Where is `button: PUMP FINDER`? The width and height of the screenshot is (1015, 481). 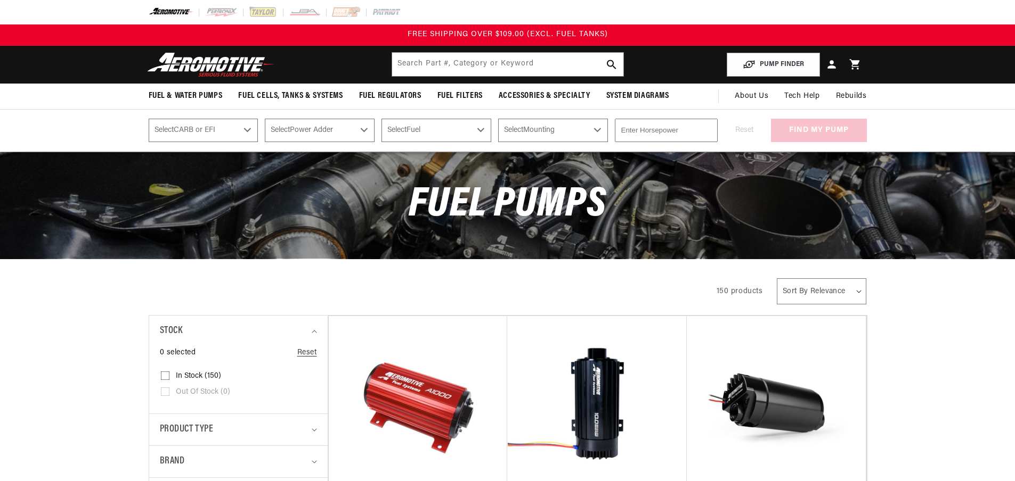
button: PUMP FINDER is located at coordinates (773, 64).